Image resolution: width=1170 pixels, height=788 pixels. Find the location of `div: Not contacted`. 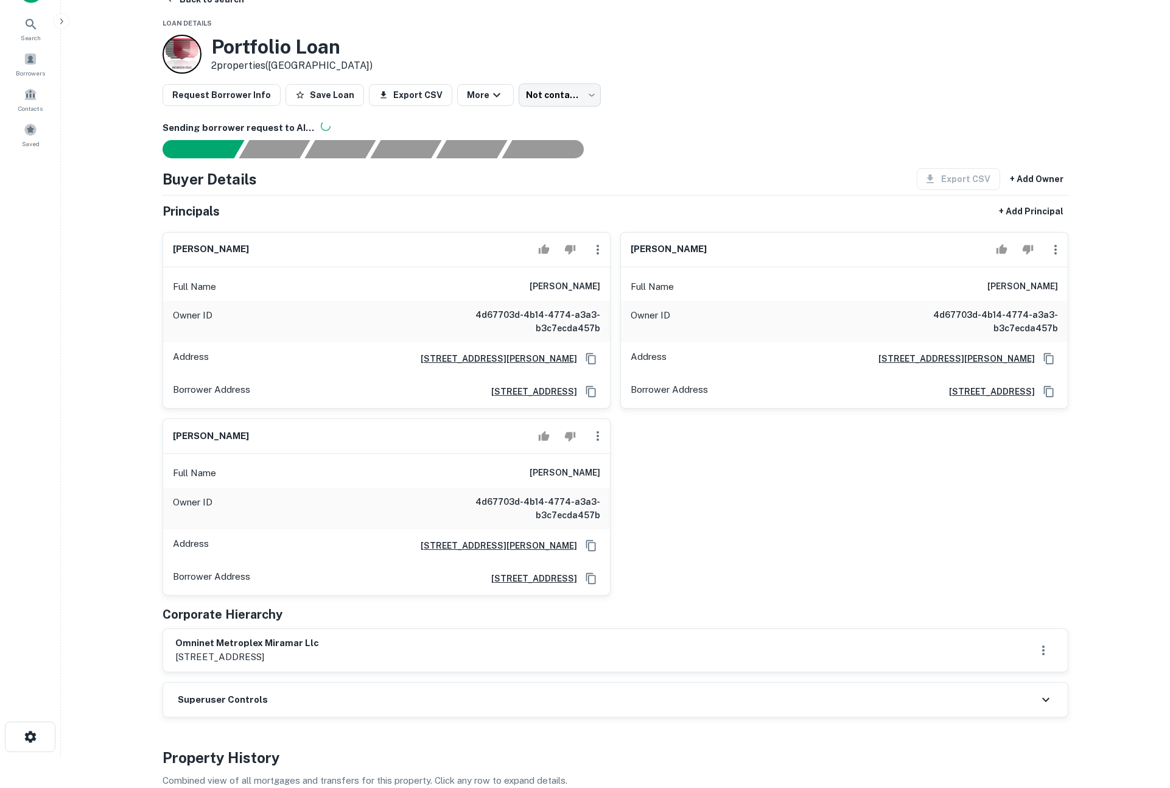

div: Not contacted is located at coordinates (559, 95).